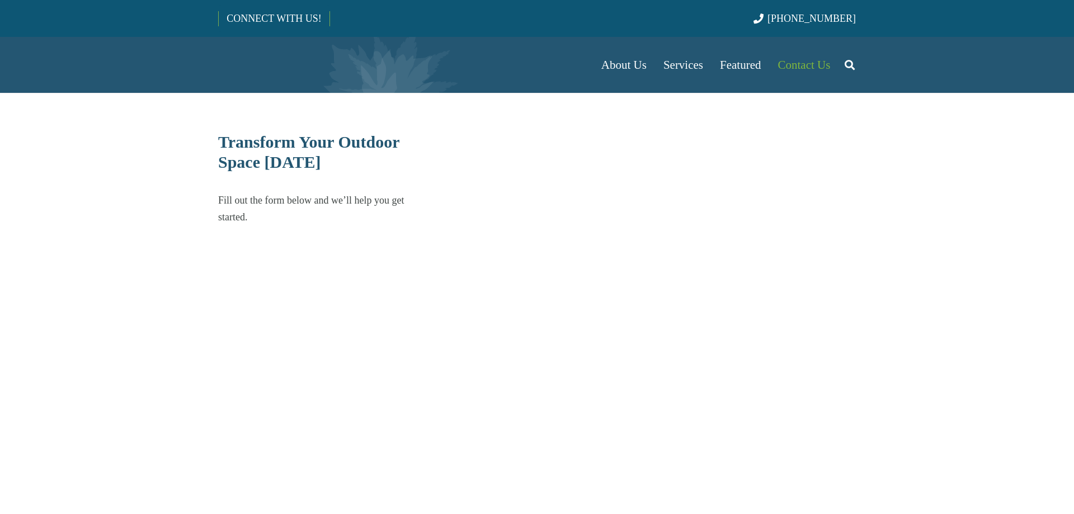 The image size is (1074, 514). Describe the element at coordinates (740, 65) in the screenshot. I see `span: Featured` at that location.